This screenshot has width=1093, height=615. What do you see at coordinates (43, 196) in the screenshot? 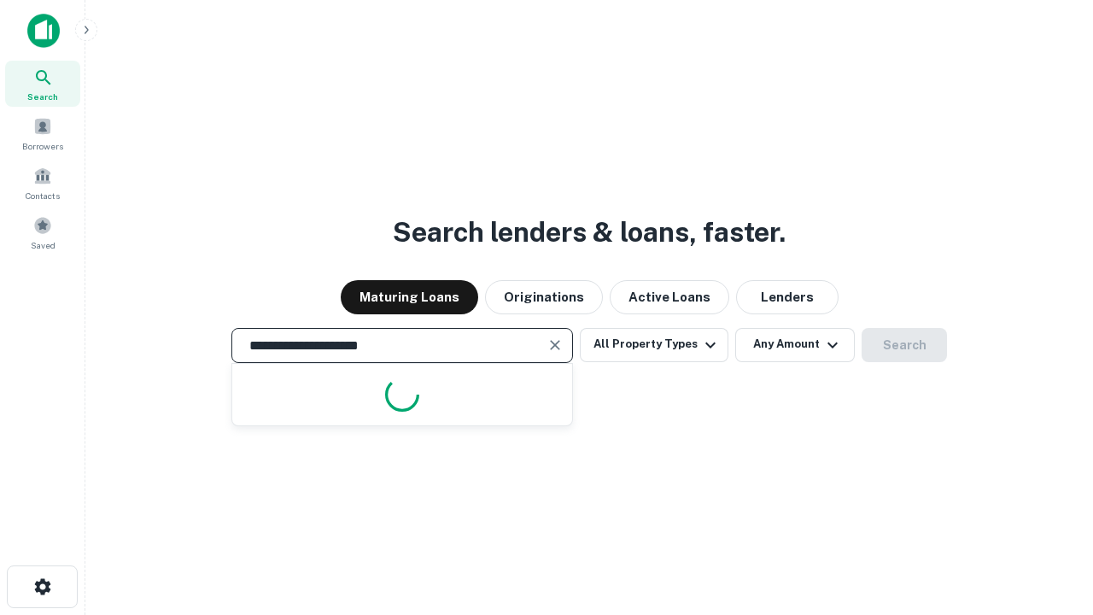
I see `span: Contacts` at bounding box center [43, 196].